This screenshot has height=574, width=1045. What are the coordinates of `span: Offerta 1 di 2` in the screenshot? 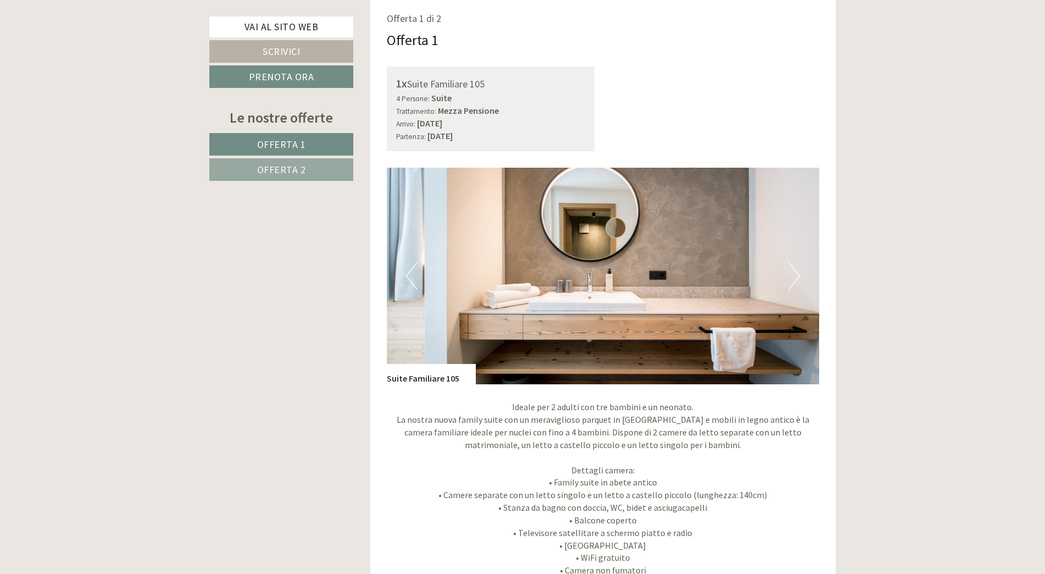 It's located at (414, 18).